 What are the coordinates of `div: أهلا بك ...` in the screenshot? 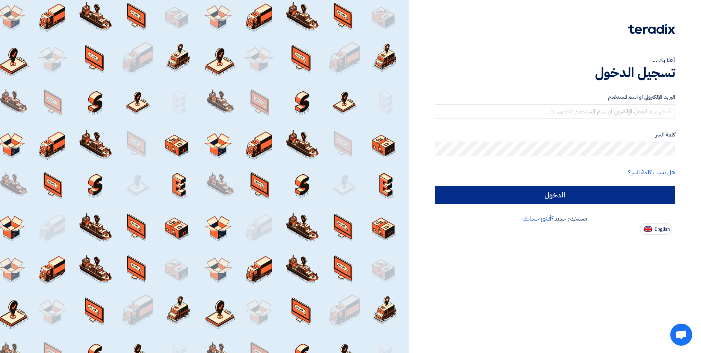 It's located at (555, 60).